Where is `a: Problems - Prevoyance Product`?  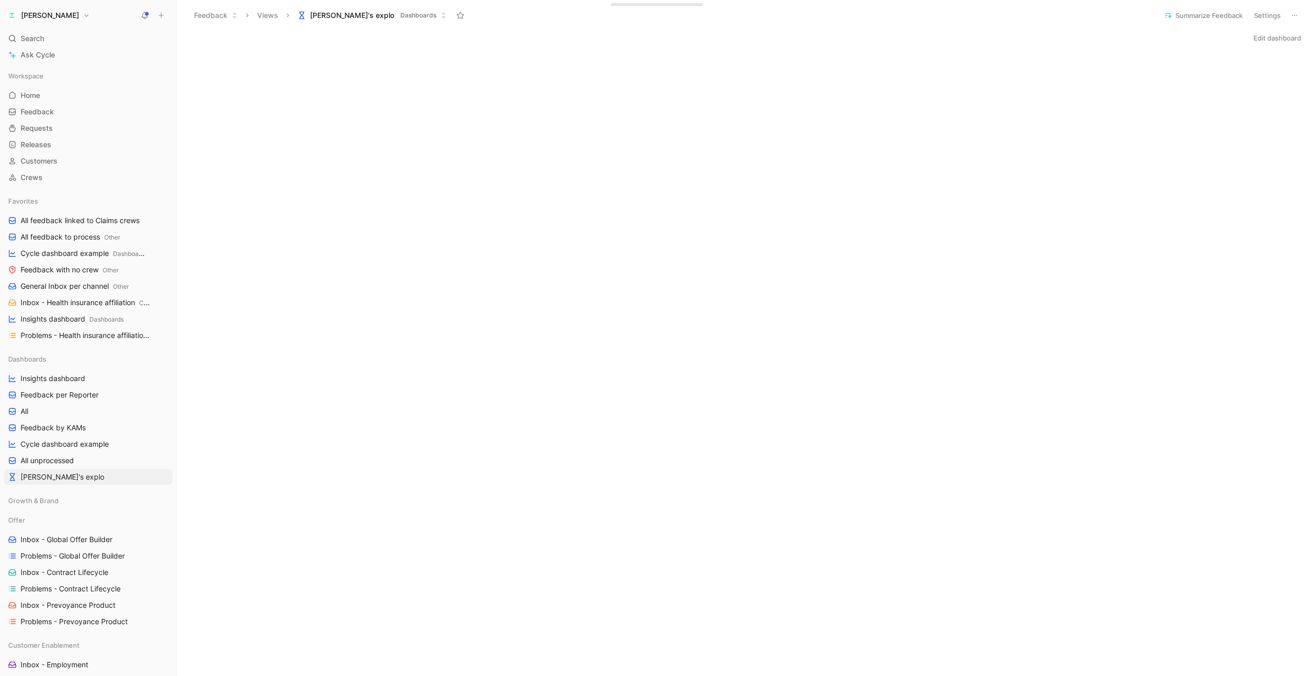
a: Problems - Prevoyance Product is located at coordinates (88, 622).